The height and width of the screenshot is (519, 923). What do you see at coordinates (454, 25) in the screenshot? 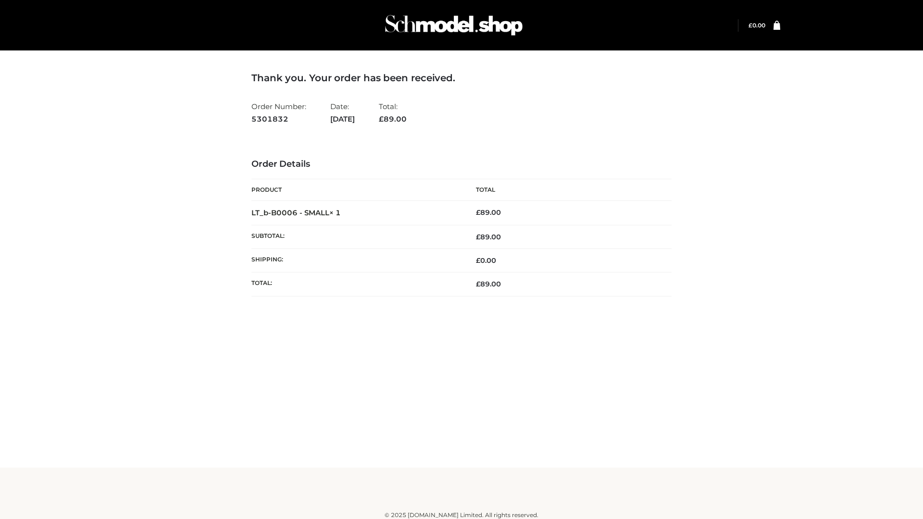
I see `img: Schmodel Admin 964` at bounding box center [454, 25].